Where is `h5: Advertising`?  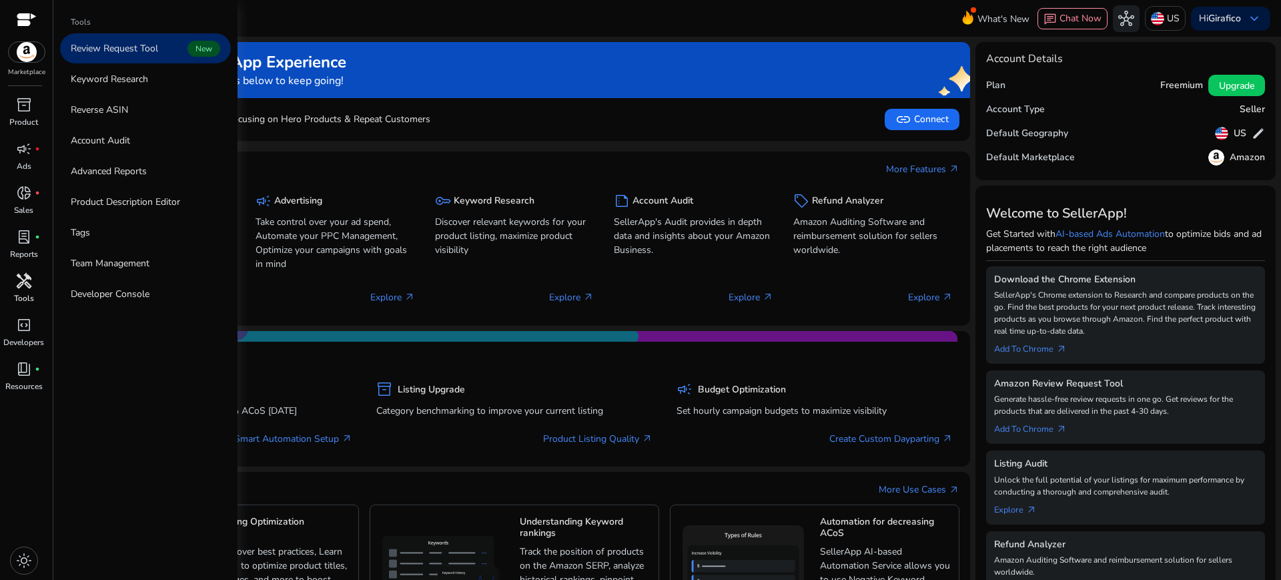 h5: Advertising is located at coordinates (298, 201).